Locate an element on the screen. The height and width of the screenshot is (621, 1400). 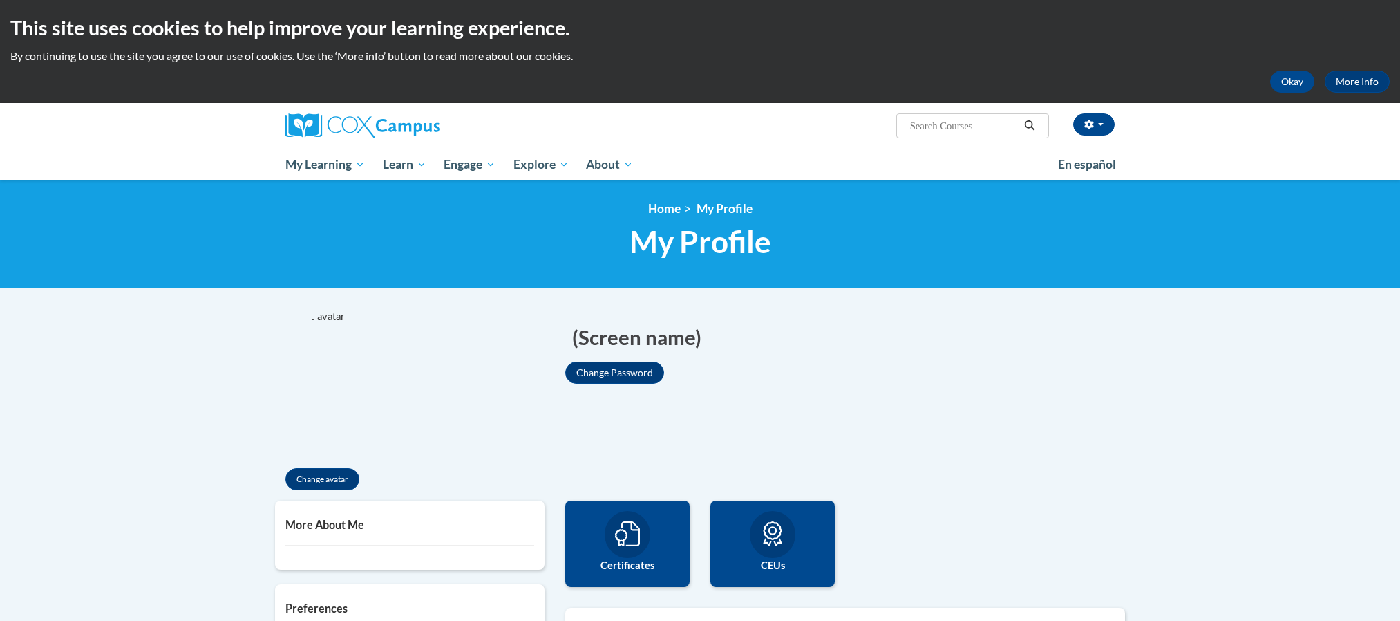
a: More Info is located at coordinates (1357, 82).